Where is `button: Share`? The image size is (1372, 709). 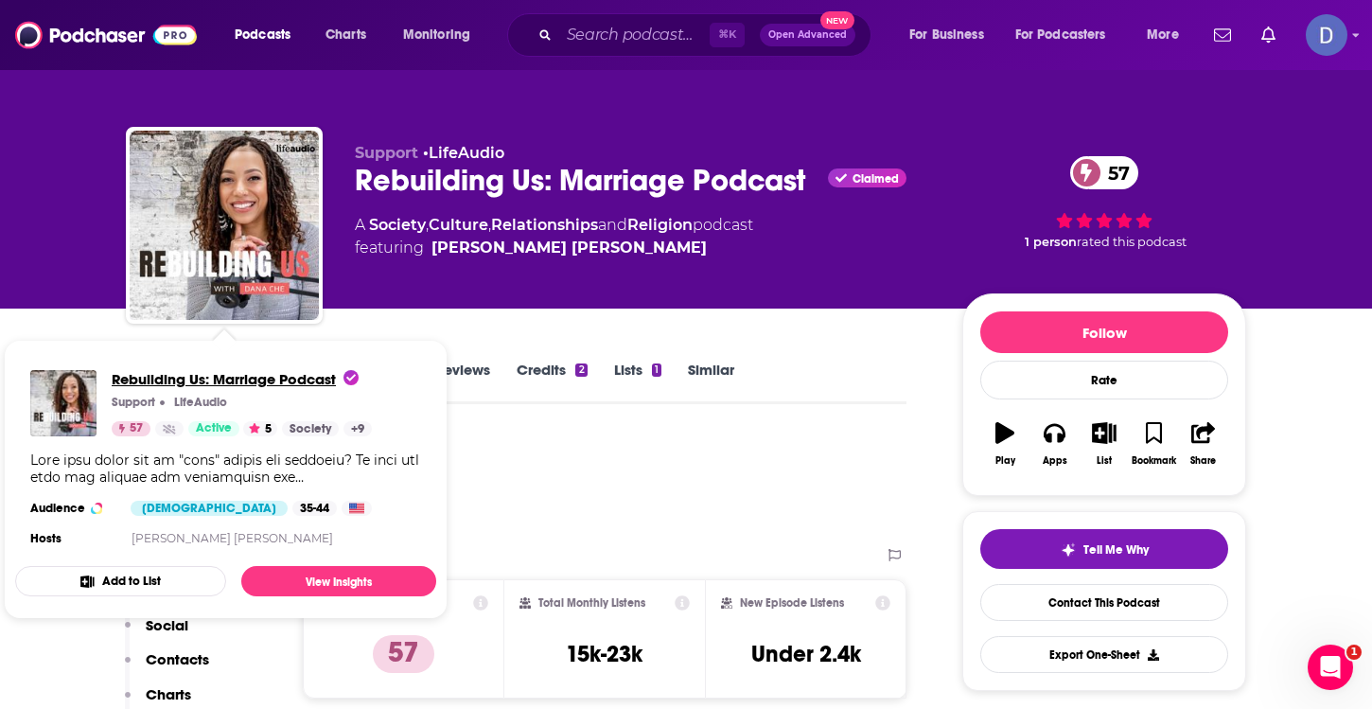 button: Share is located at coordinates (1204, 444).